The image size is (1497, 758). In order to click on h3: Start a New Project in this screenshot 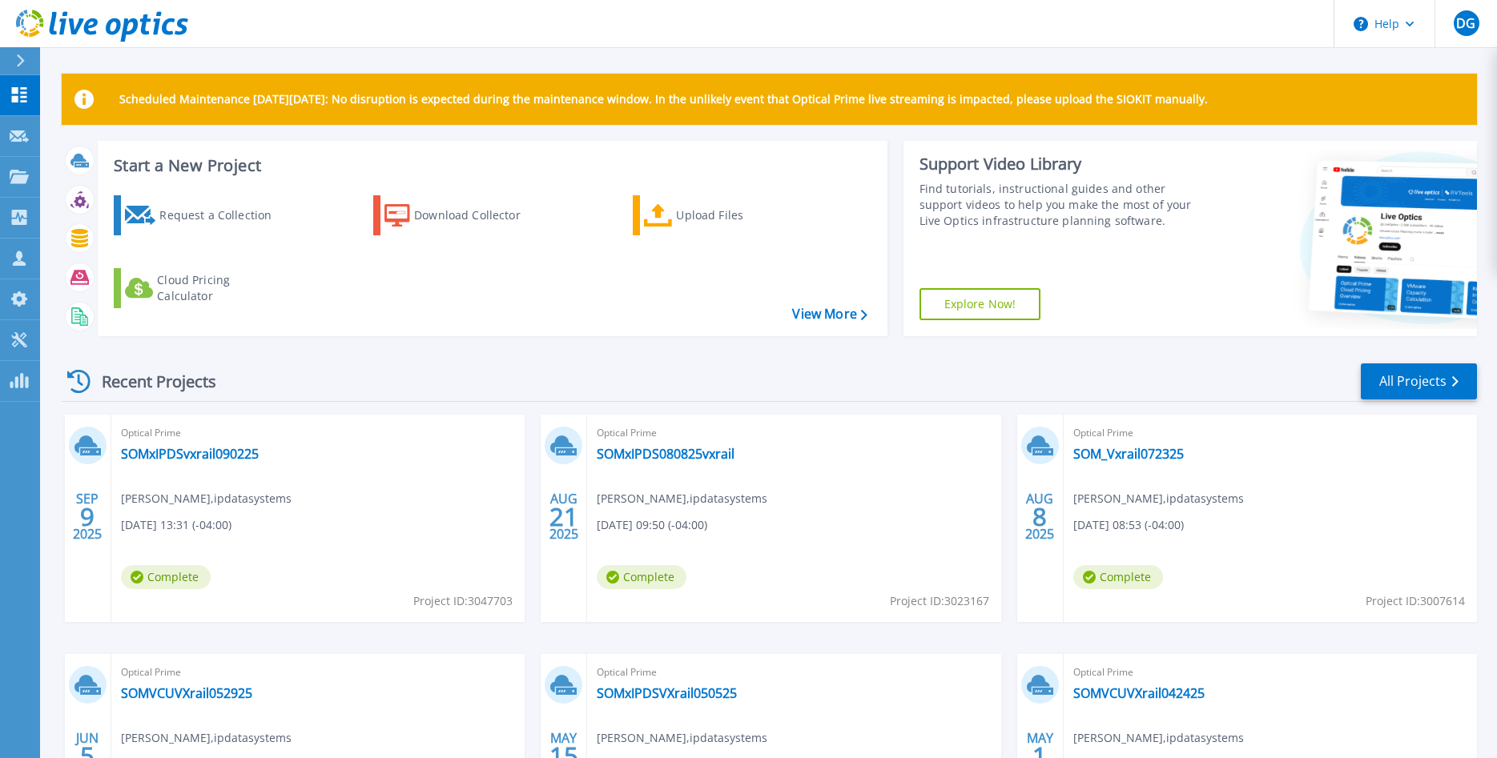, I will do `click(490, 166)`.